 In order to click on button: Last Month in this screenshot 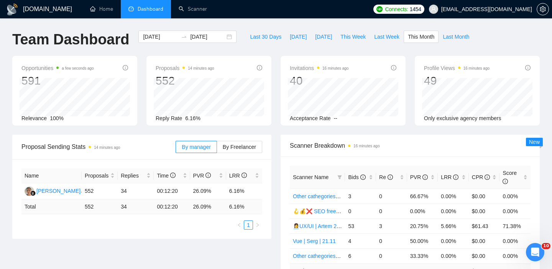, I will do `click(456, 37)`.